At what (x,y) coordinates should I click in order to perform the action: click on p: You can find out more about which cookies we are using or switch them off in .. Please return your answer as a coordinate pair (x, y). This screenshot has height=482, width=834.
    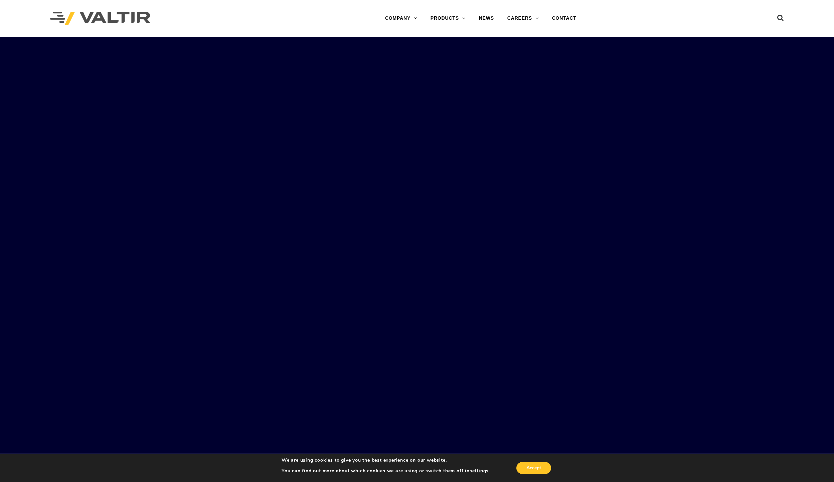
    Looking at the image, I should click on (386, 471).